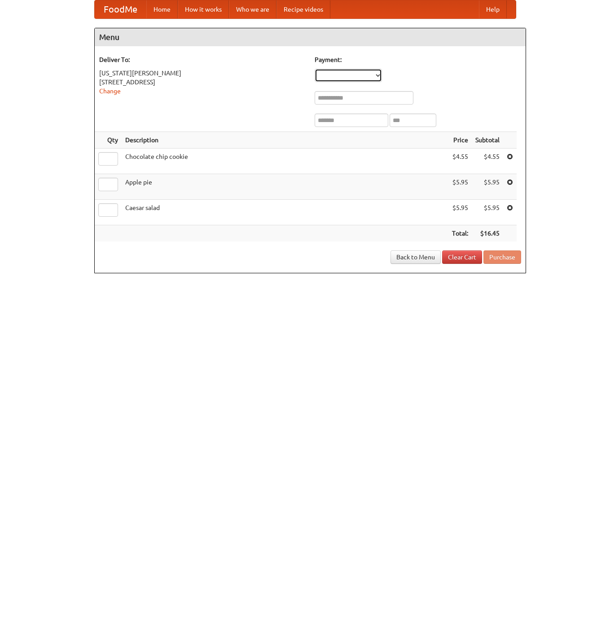  I want to click on h4: Menu, so click(310, 37).